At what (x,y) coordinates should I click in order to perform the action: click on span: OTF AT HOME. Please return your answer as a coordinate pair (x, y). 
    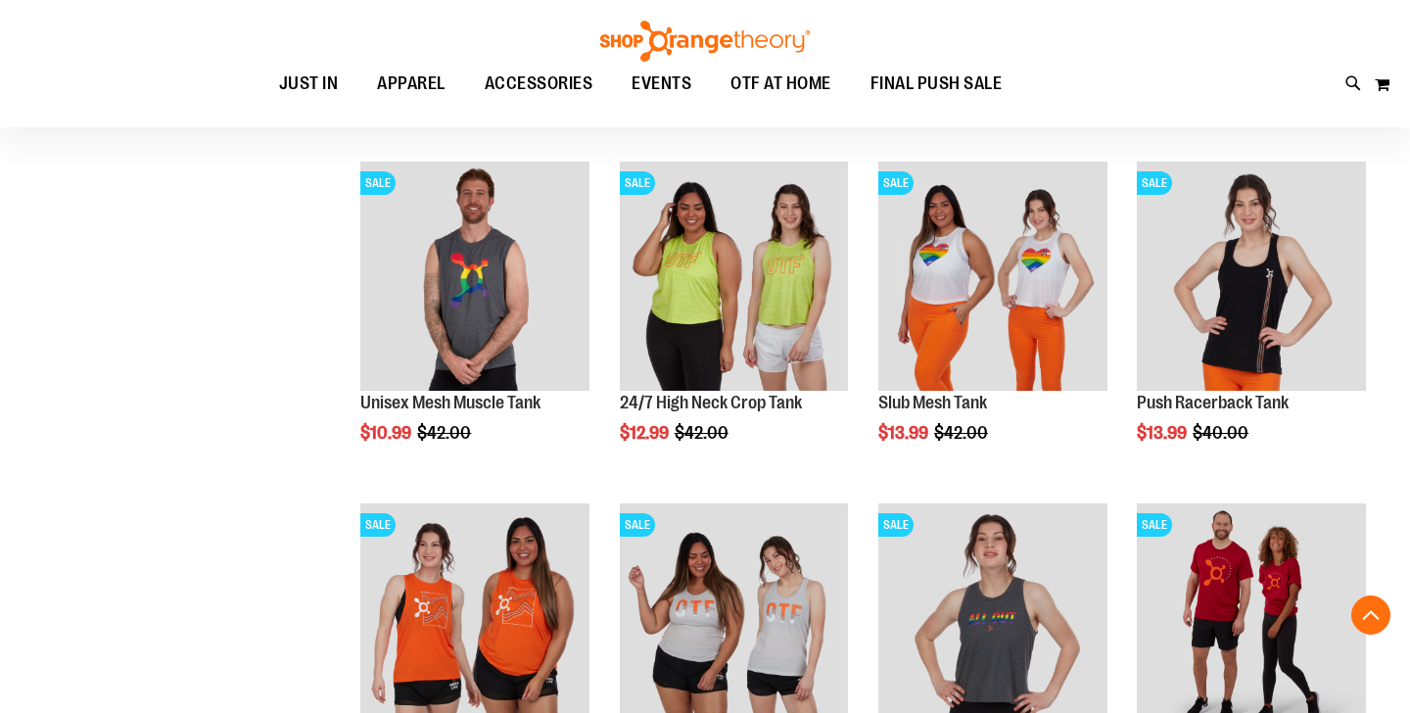
    Looking at the image, I should click on (781, 83).